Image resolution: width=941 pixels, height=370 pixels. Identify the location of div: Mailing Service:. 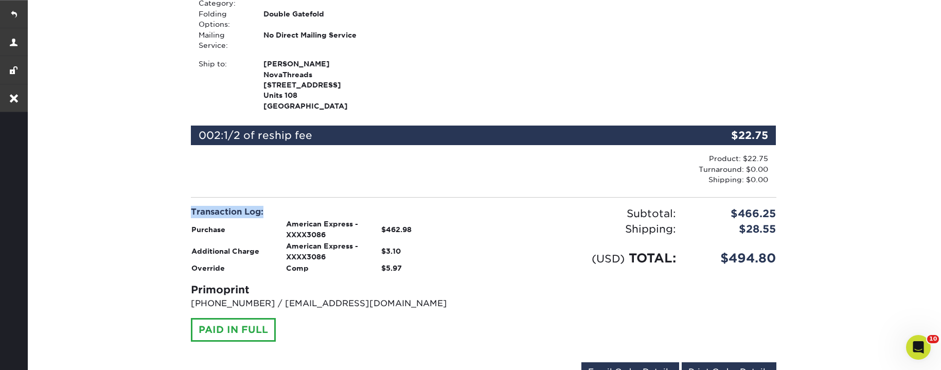
(223, 40).